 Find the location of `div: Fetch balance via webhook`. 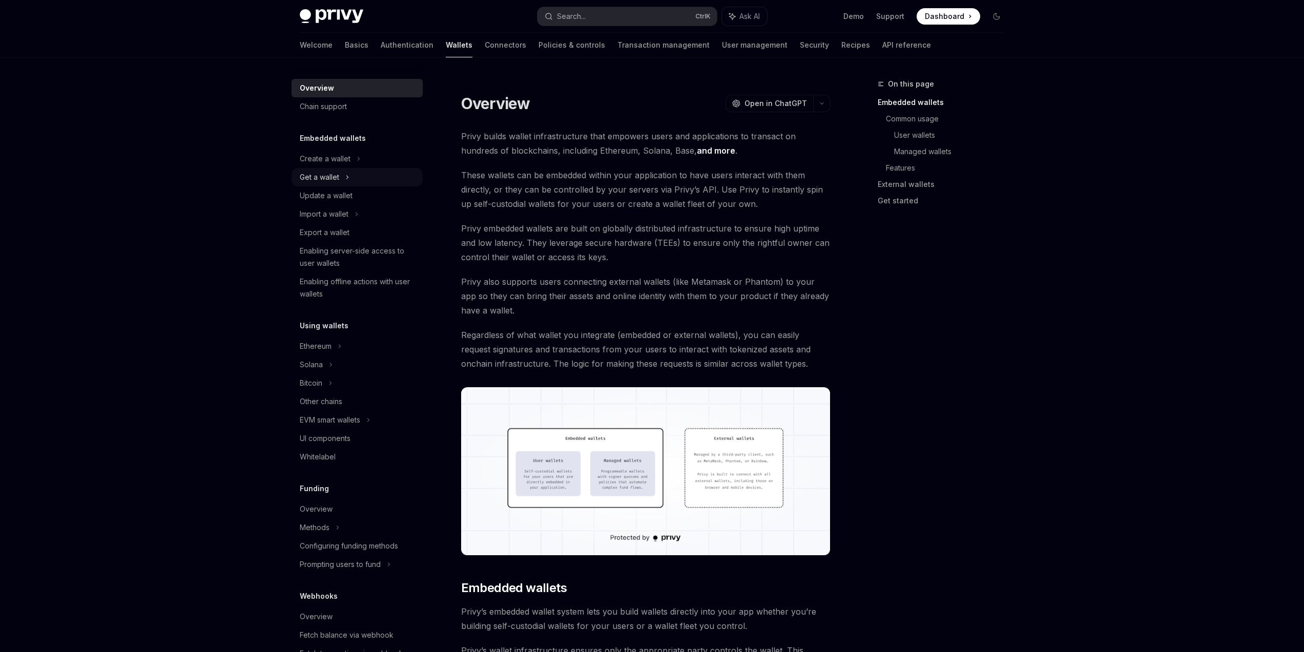

div: Fetch balance via webhook is located at coordinates (346, 635).